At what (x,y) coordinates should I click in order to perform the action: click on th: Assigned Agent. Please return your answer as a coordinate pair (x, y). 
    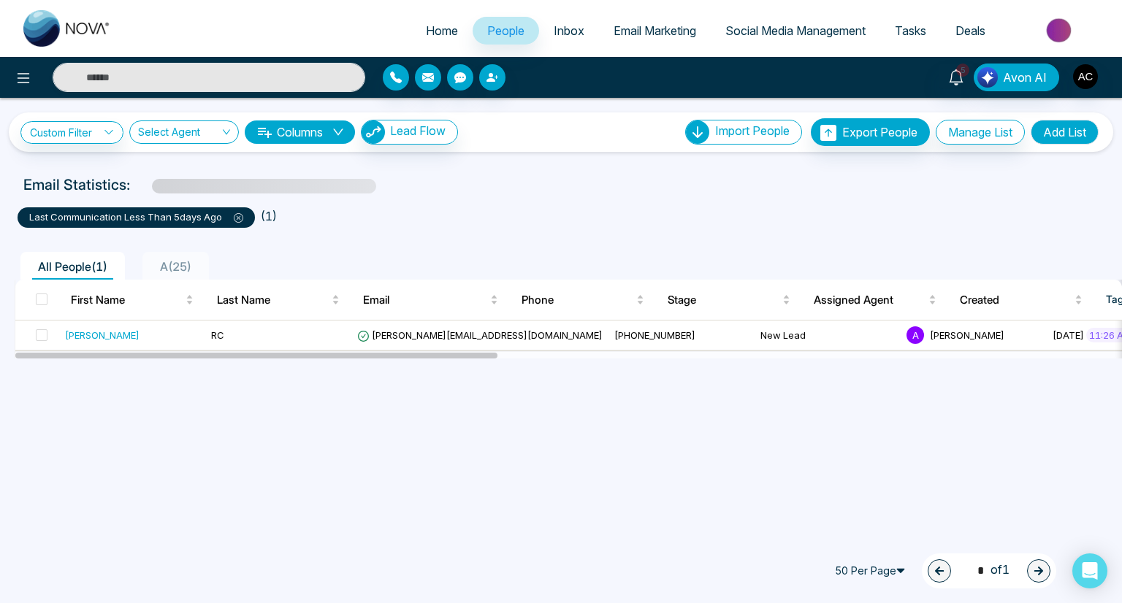
    Looking at the image, I should click on (875, 300).